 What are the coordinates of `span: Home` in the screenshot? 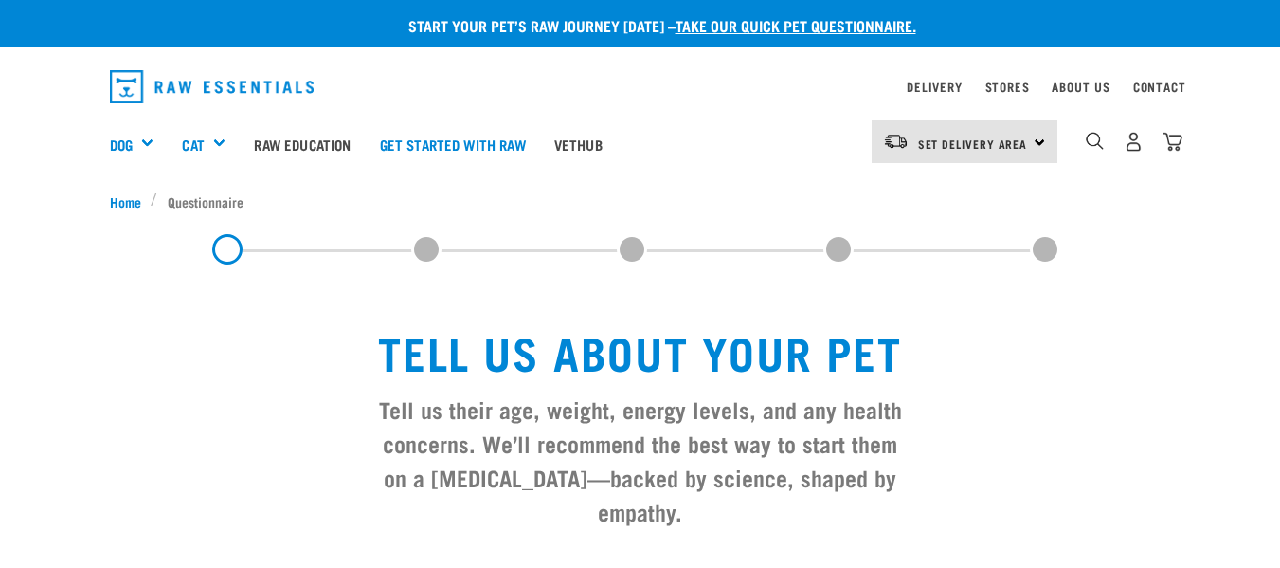 It's located at (125, 201).